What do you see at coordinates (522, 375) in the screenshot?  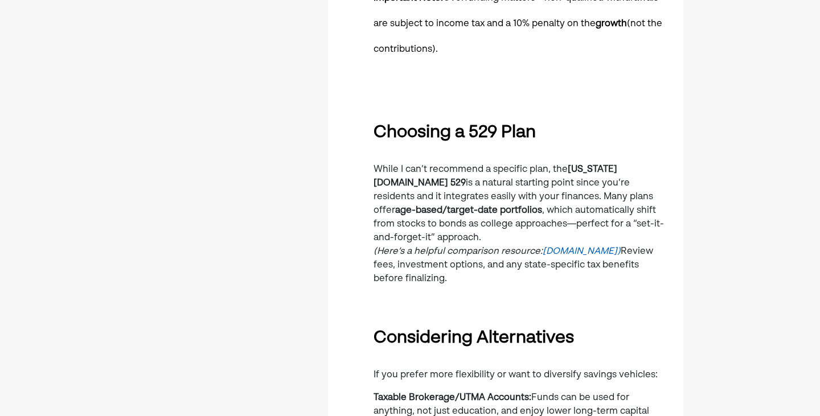 I see `p: If you prefer more flexibility or want to diversify savings vehicles:` at bounding box center [522, 375].